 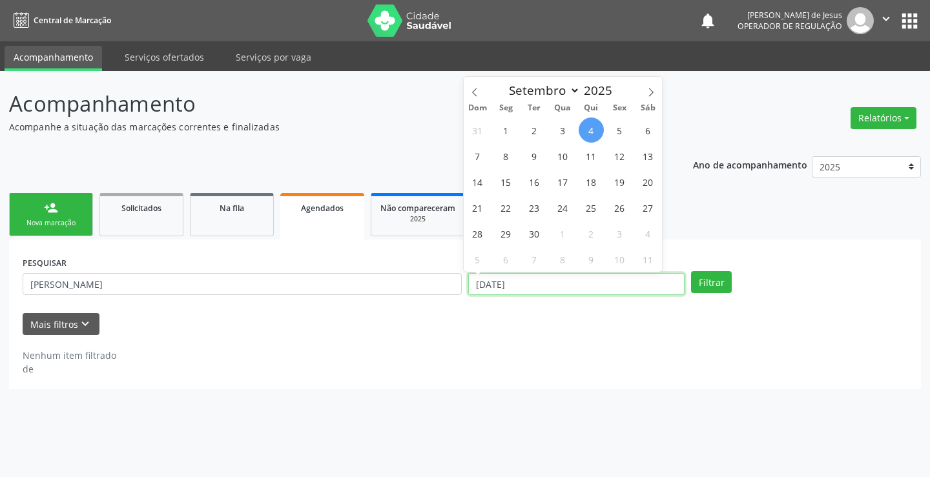 What do you see at coordinates (477, 182) in the screenshot?
I see `span: Setembro 14, 2025` at bounding box center [477, 182].